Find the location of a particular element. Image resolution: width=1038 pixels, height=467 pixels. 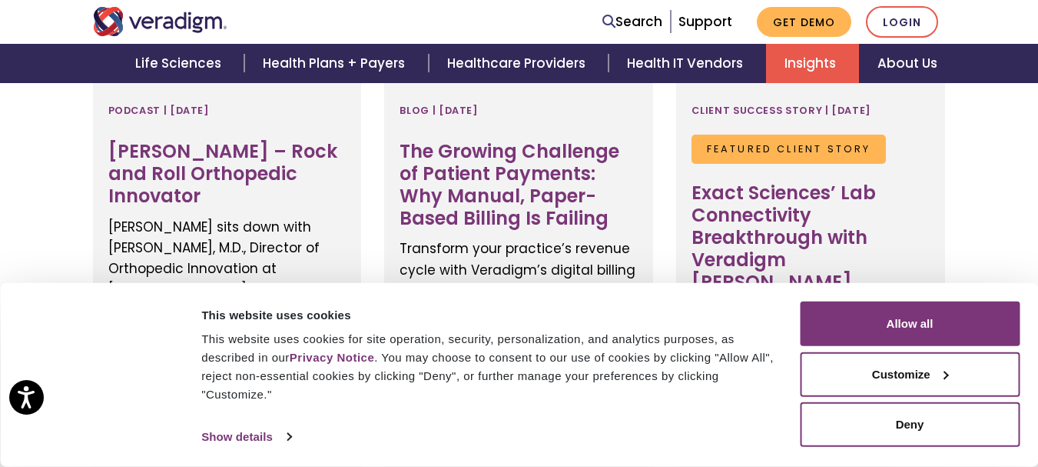

a: Healthcare Providers is located at coordinates (519, 63).